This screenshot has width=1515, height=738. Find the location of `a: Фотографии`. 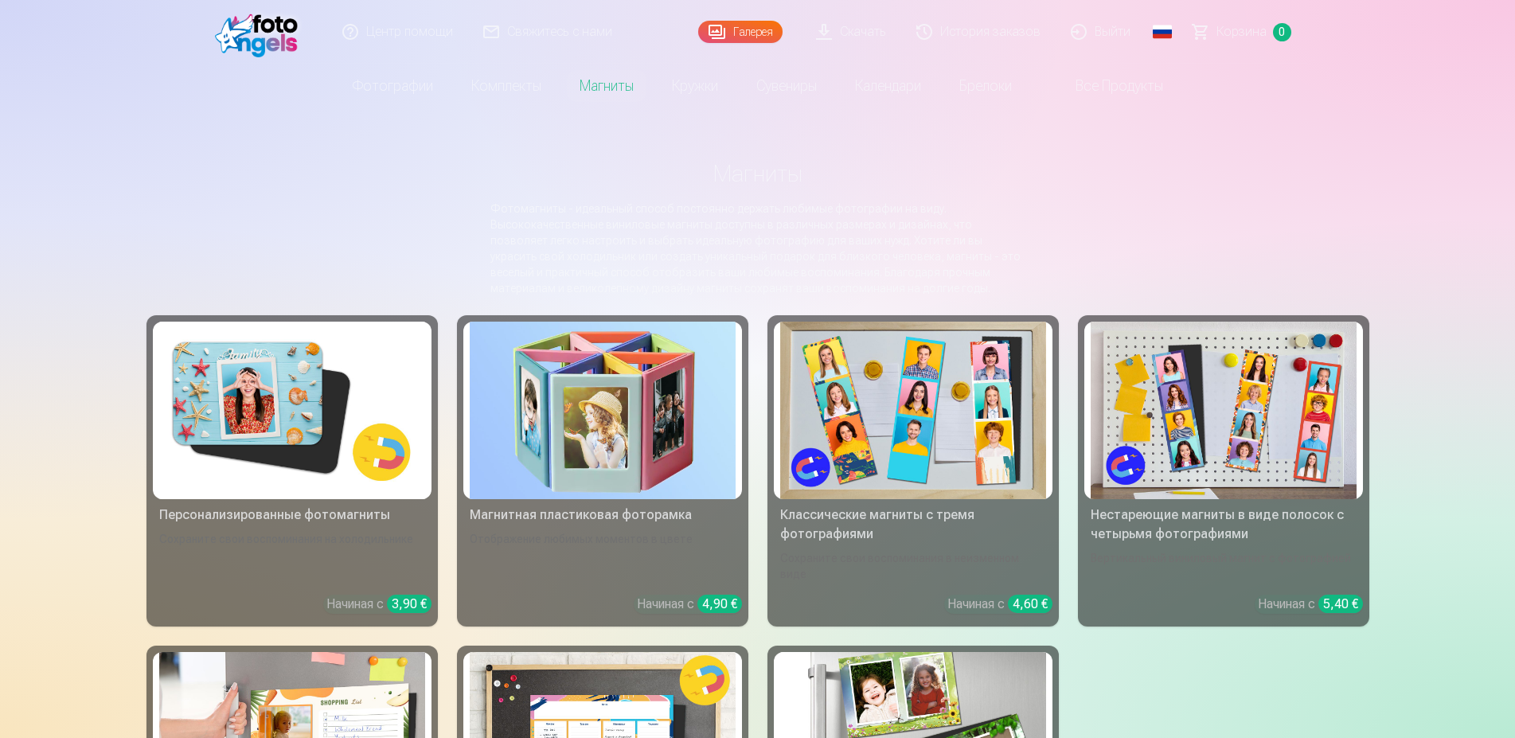

a: Фотографии is located at coordinates (393, 86).